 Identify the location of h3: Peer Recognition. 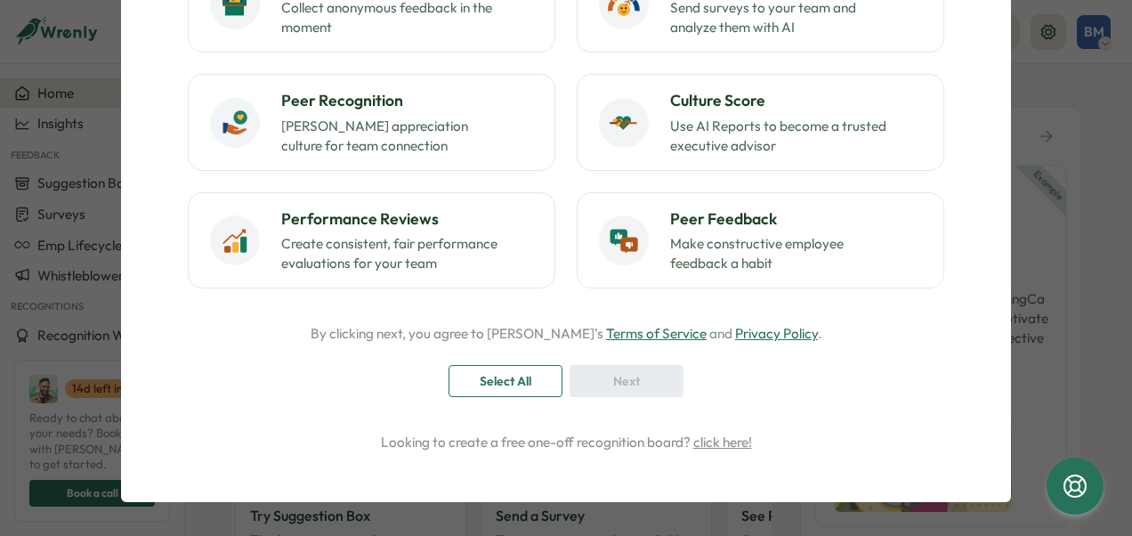
(407, 101).